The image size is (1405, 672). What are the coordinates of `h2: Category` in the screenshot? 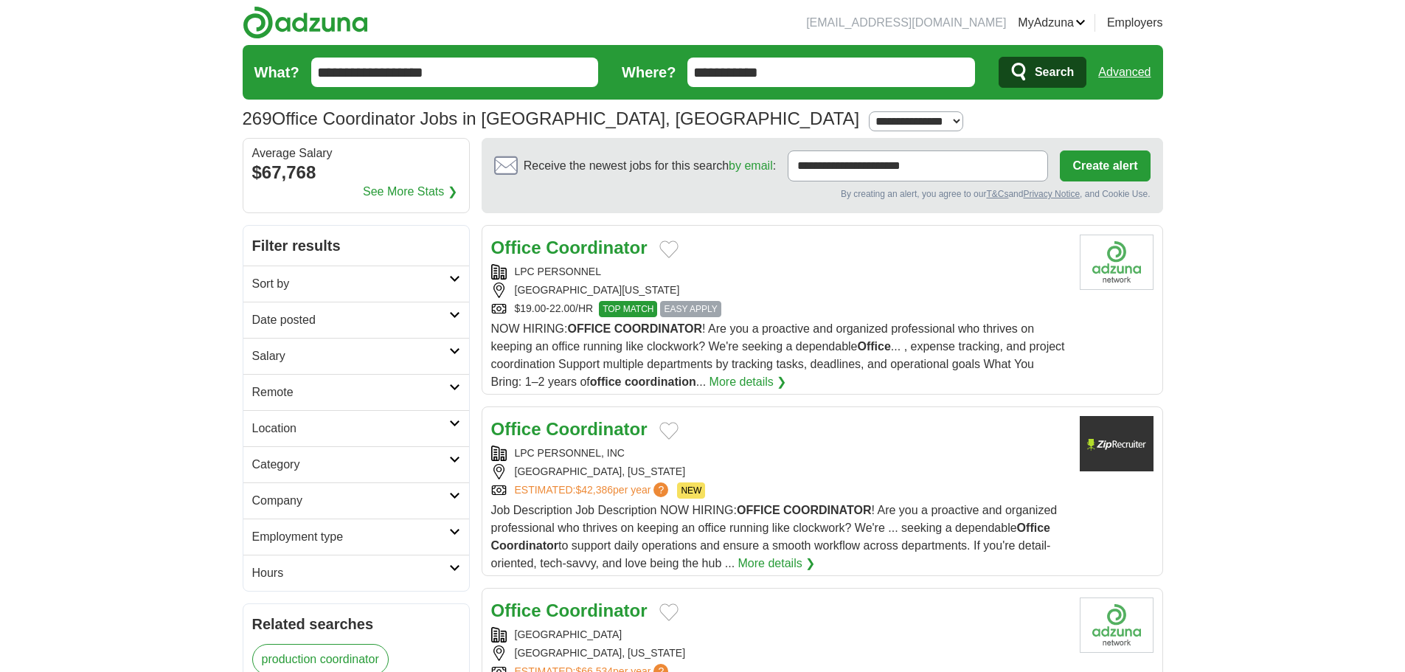 It's located at (350, 464).